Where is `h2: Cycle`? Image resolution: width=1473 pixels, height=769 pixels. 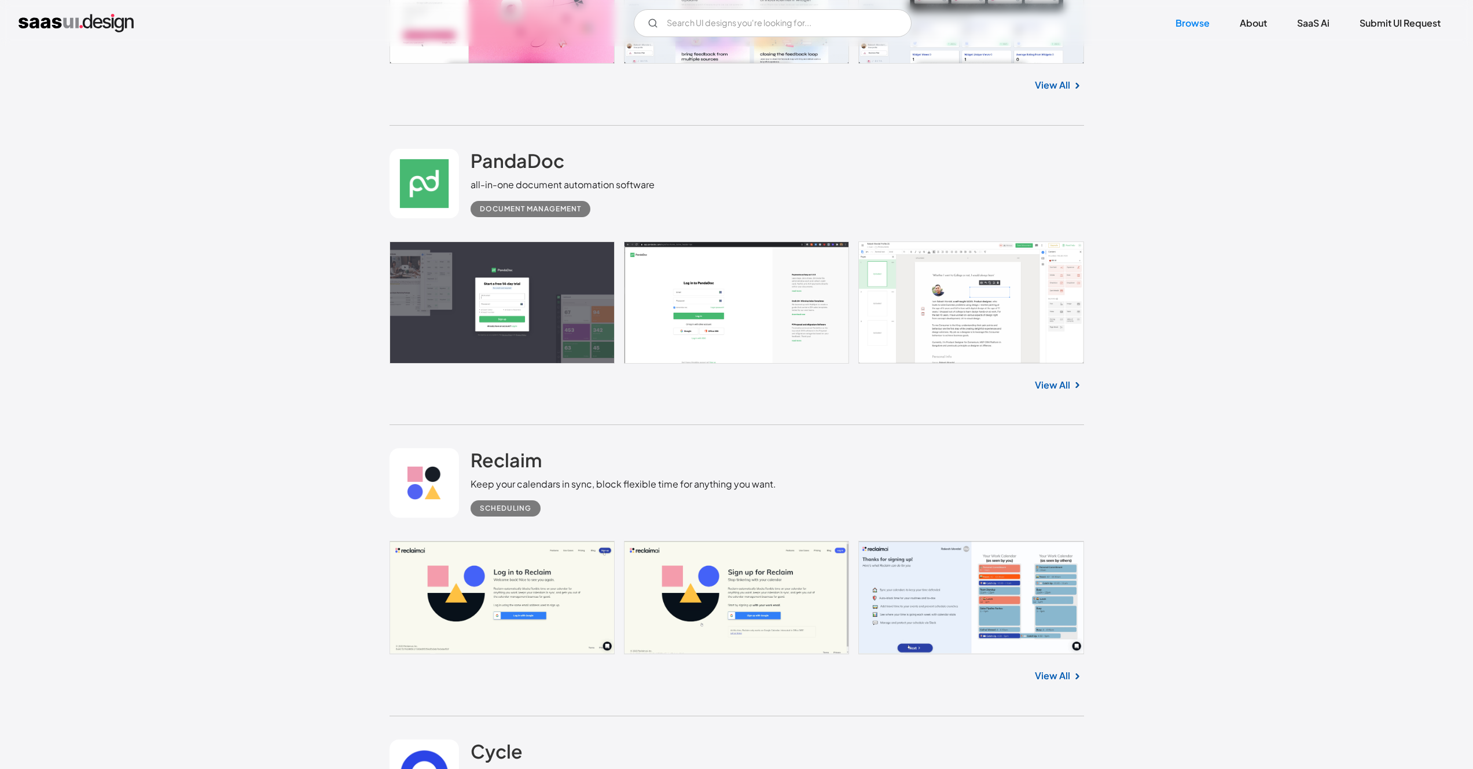
h2: Cycle is located at coordinates (497, 751).